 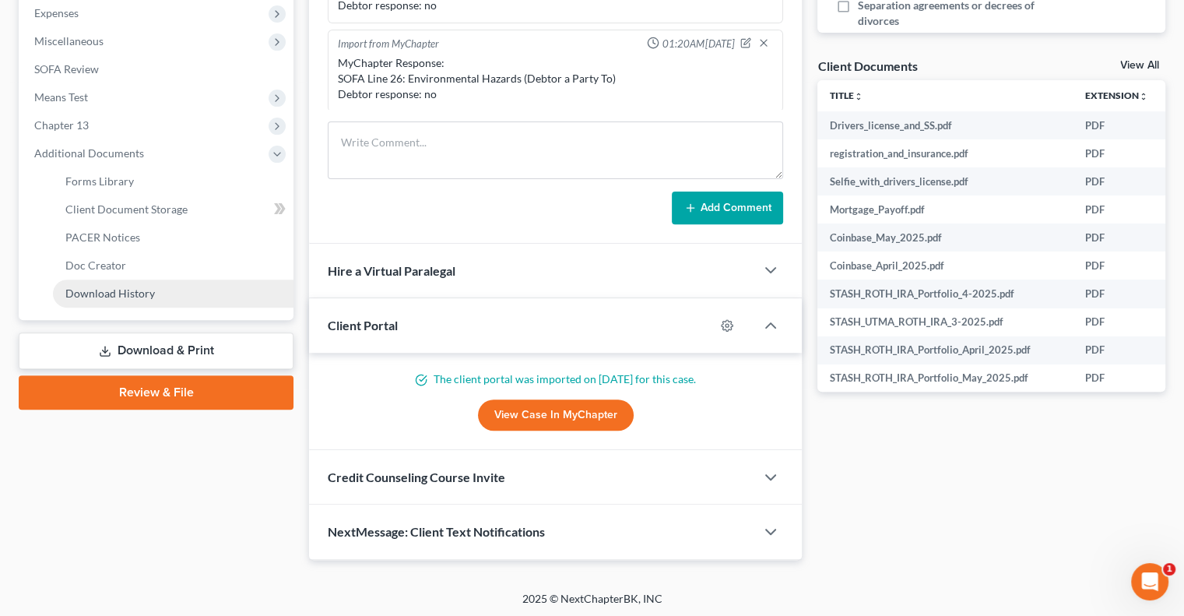 What do you see at coordinates (391, 270) in the screenshot?
I see `span: Hire a Virtual Paralegal` at bounding box center [391, 270].